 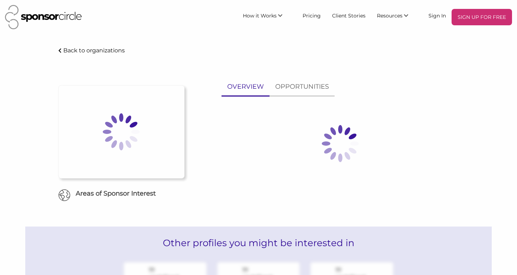 I want to click on img: Globe Icon, so click(x=64, y=195).